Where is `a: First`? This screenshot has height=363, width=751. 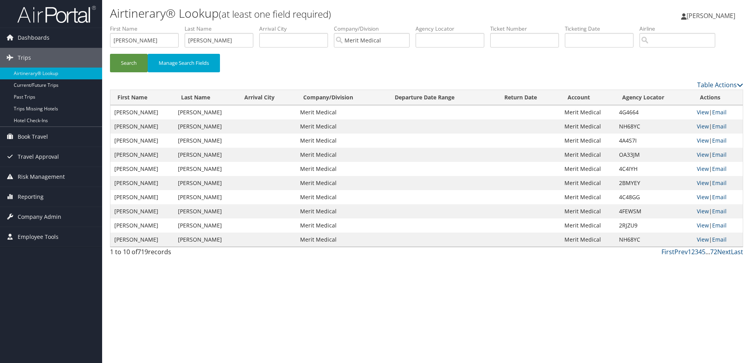
a: First is located at coordinates (667, 252).